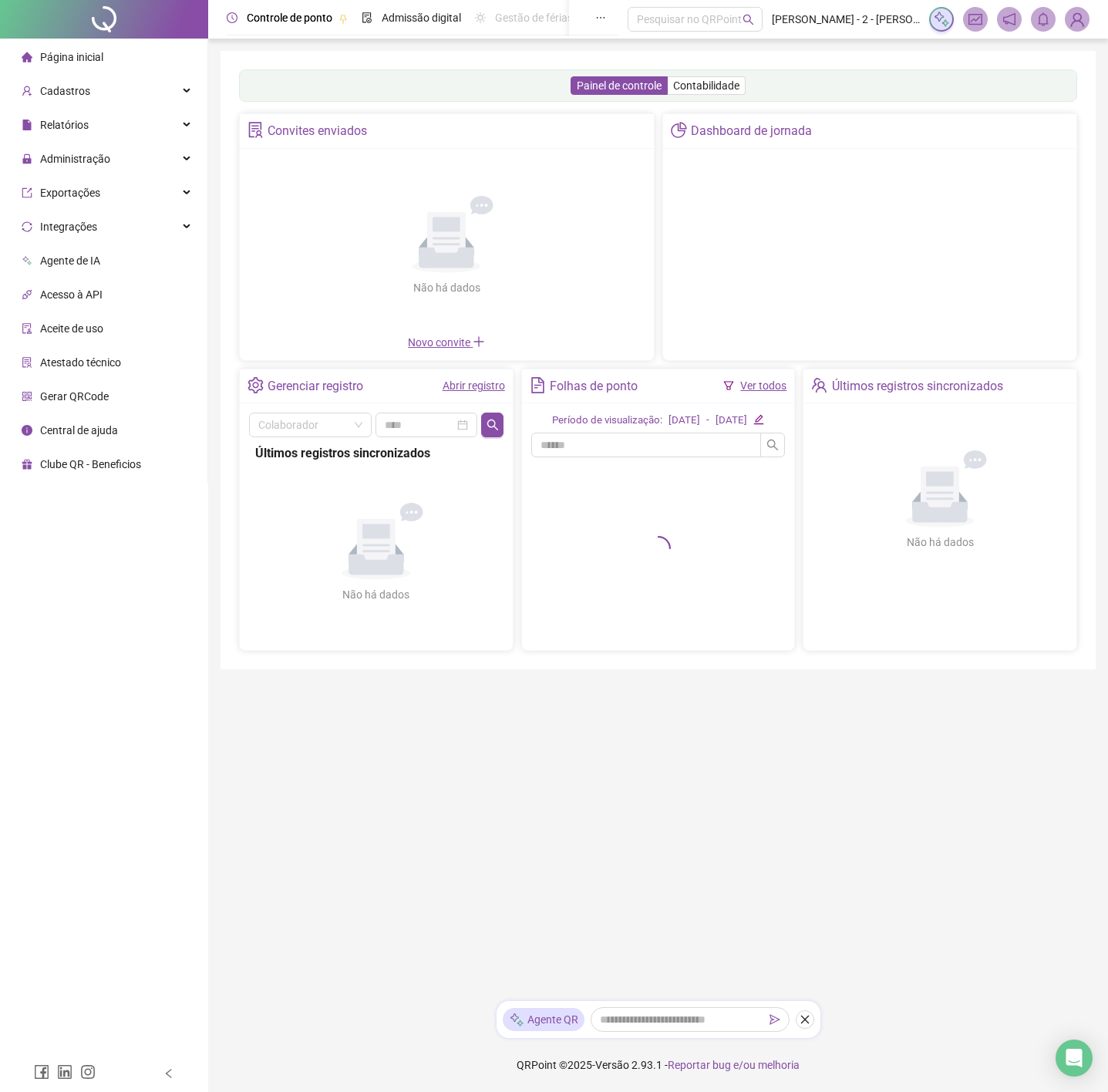  What do you see at coordinates (27, 192) in the screenshot?
I see `span: export` at bounding box center [27, 192].